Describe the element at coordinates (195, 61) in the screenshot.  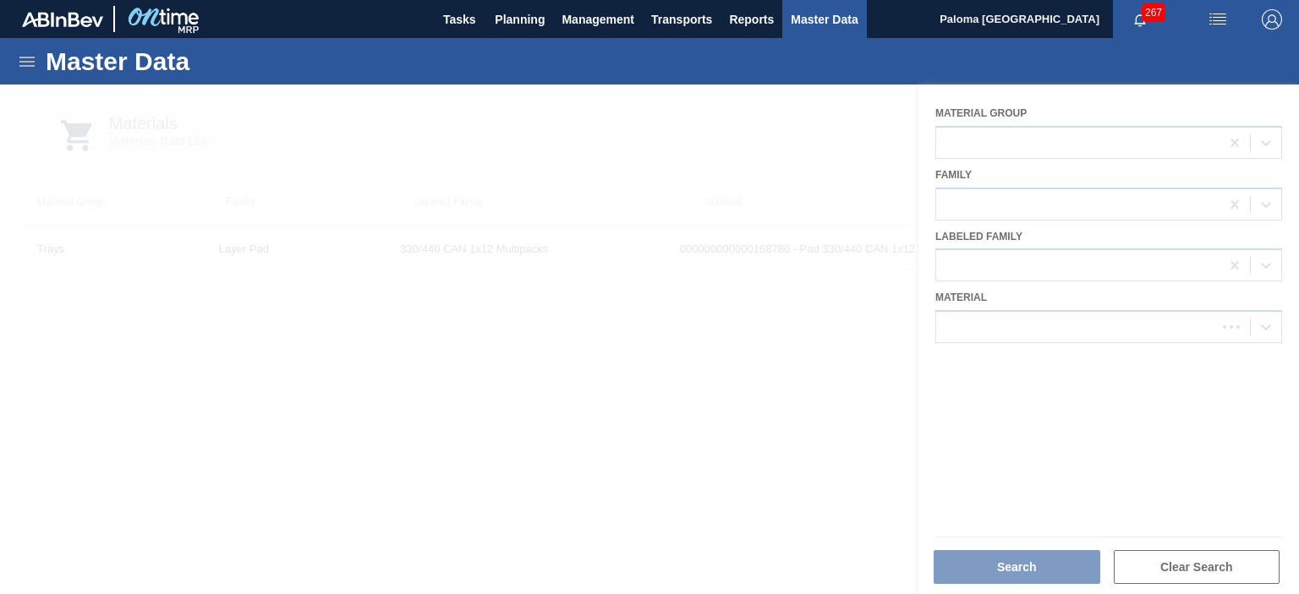
I see `h1: Master Data` at that location.